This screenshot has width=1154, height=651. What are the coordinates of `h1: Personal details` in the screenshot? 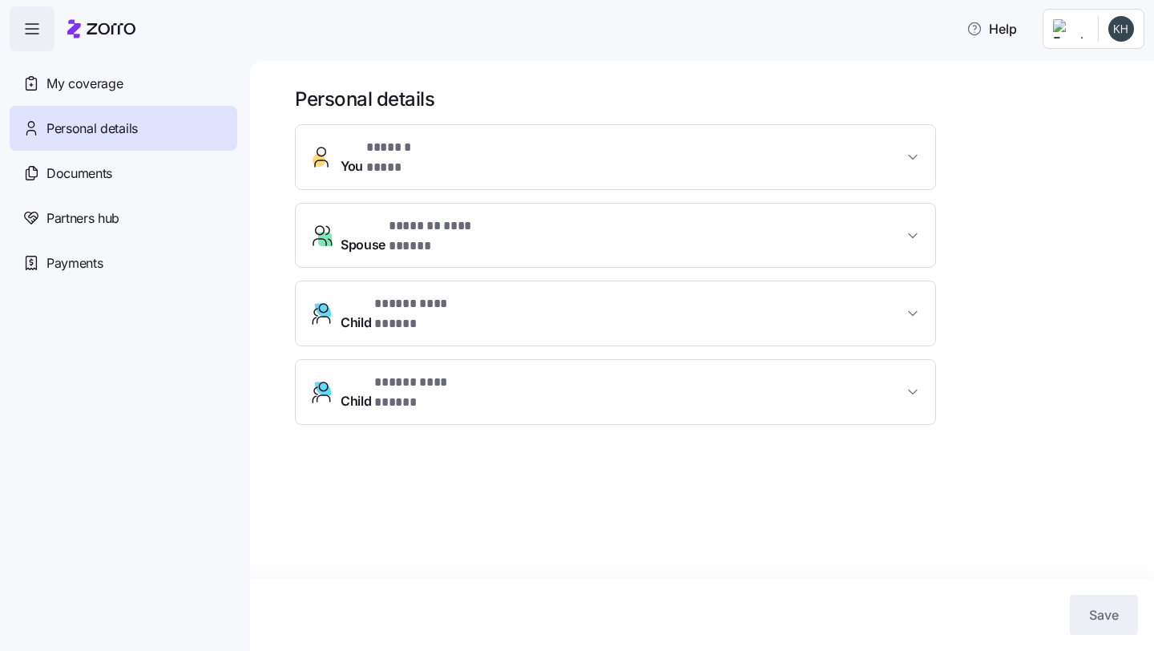 It's located at (713, 99).